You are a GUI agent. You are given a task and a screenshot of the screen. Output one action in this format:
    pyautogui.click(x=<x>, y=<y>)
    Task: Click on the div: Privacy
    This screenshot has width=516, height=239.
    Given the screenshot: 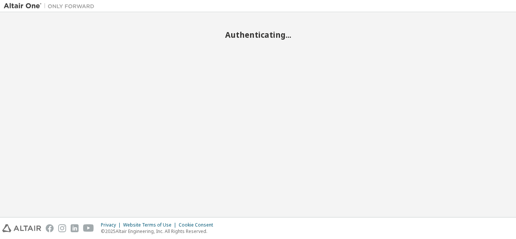 What is the action you would take?
    pyautogui.click(x=112, y=225)
    